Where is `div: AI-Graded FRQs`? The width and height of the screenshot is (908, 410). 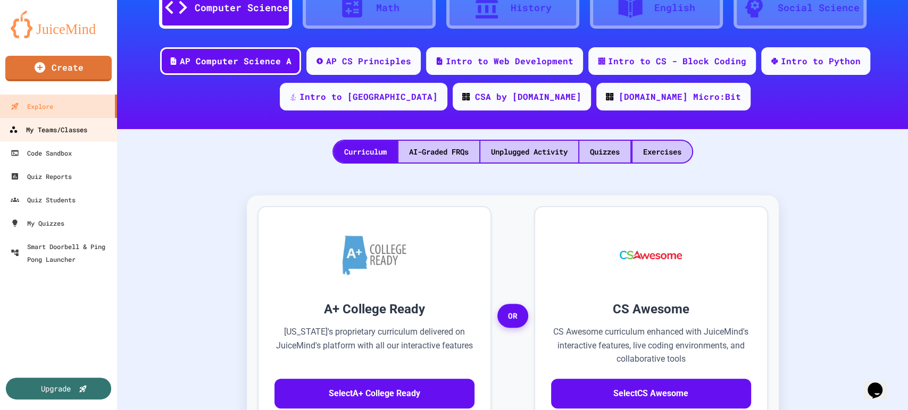
div: AI-Graded FRQs is located at coordinates (439, 152).